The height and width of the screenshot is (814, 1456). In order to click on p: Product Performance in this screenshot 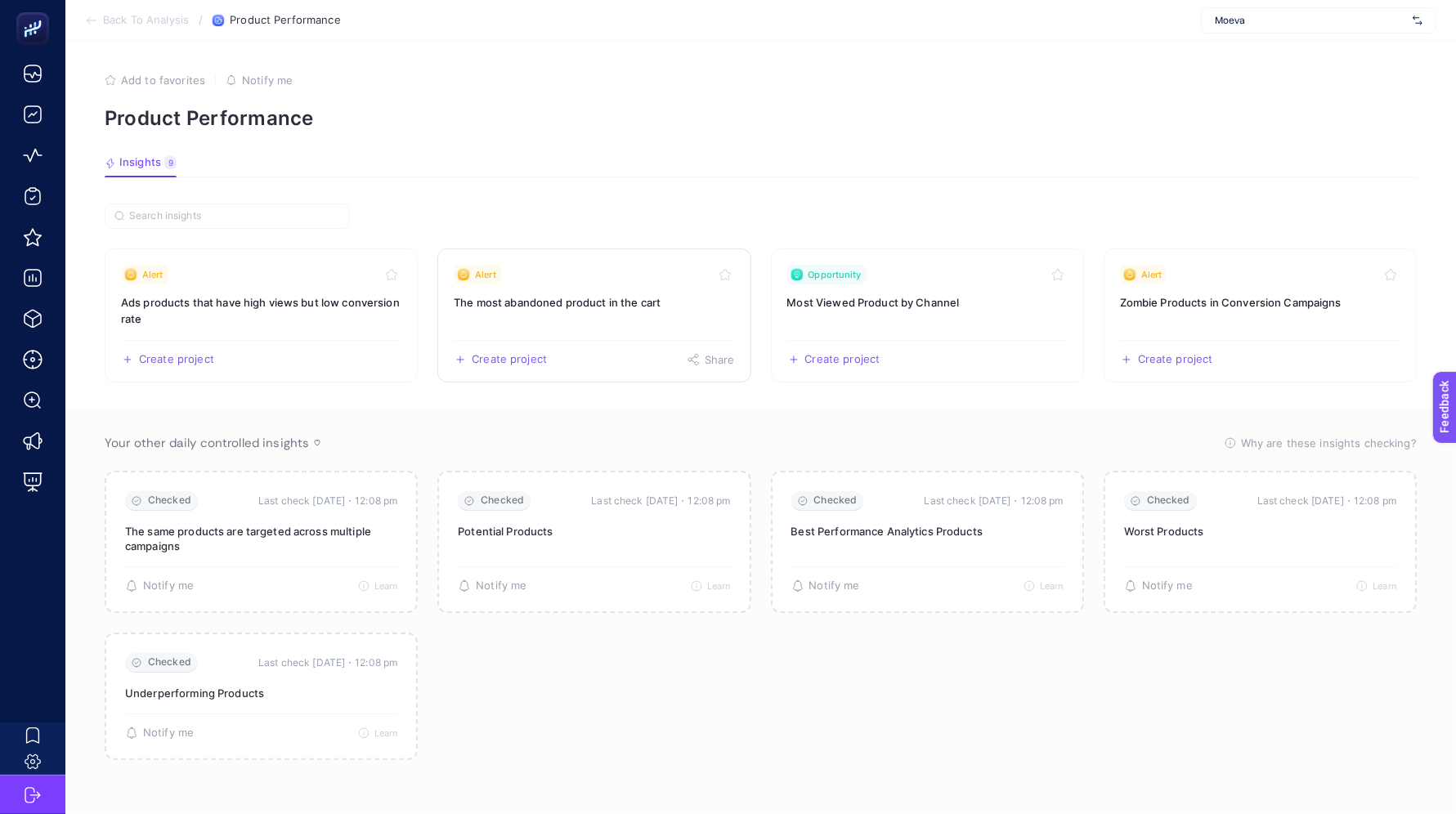, I will do `click(760, 118)`.